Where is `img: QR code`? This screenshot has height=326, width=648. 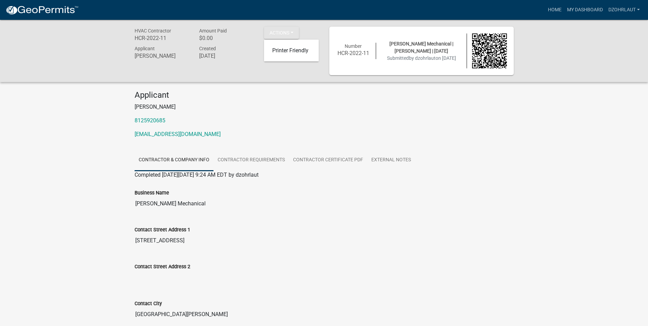
img: QR code is located at coordinates (489, 51).